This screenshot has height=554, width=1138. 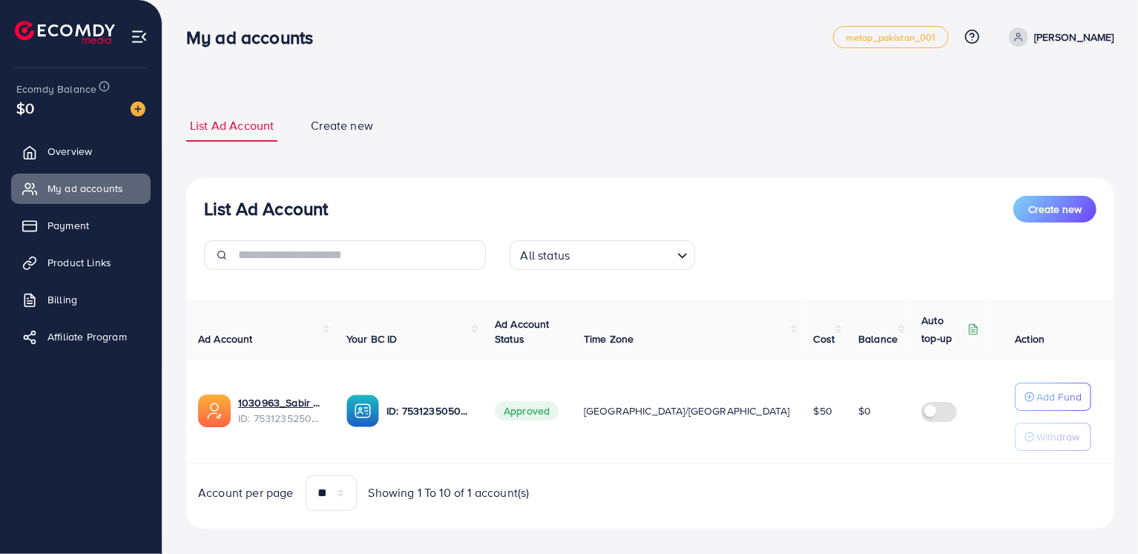 I want to click on div: Search for option, so click(x=602, y=255).